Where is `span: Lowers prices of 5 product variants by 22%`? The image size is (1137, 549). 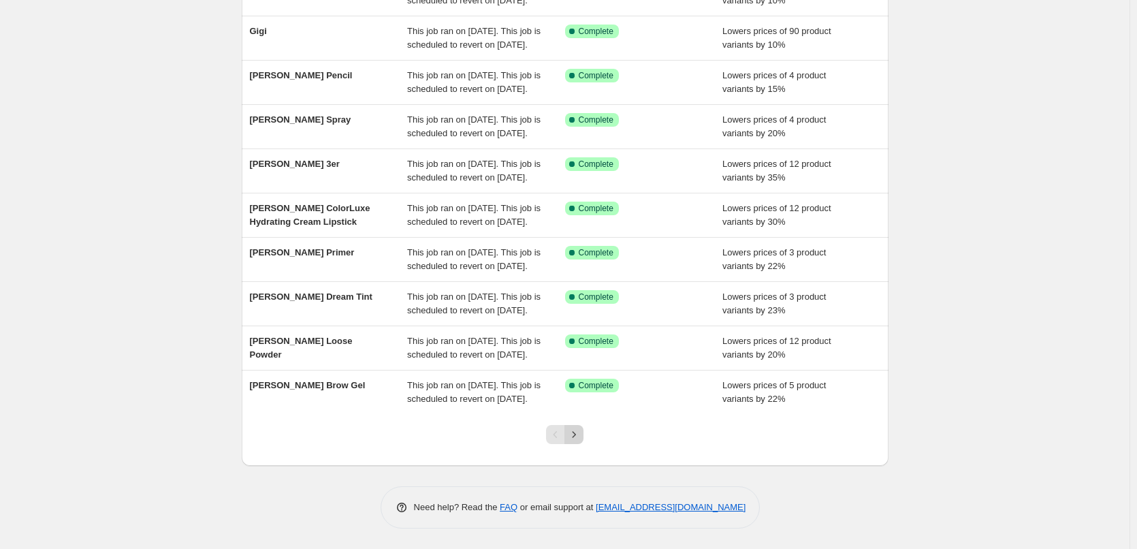 span: Lowers prices of 5 product variants by 22% is located at coordinates (774, 392).